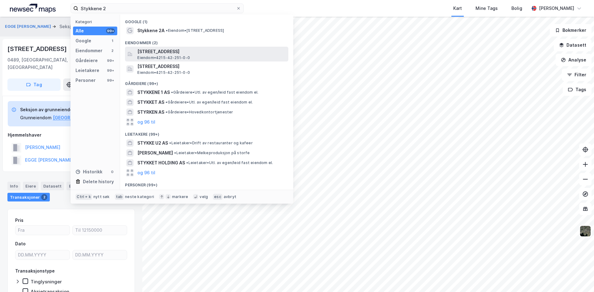  Describe the element at coordinates (100, 230) in the screenshot. I see `input: Til 12150000` at that location.